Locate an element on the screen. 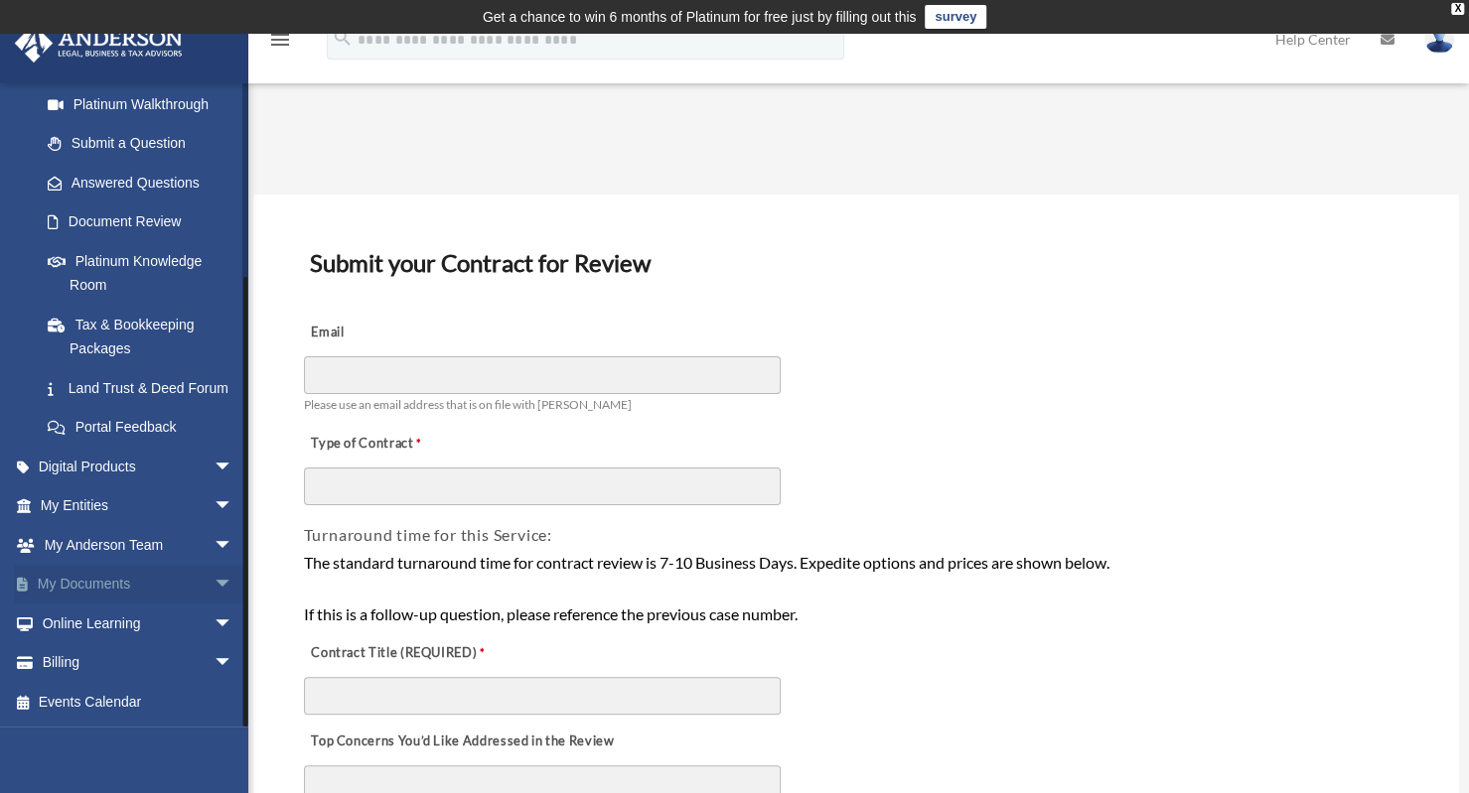 The image size is (1469, 793). a: Portal Feedback is located at coordinates (145, 428).